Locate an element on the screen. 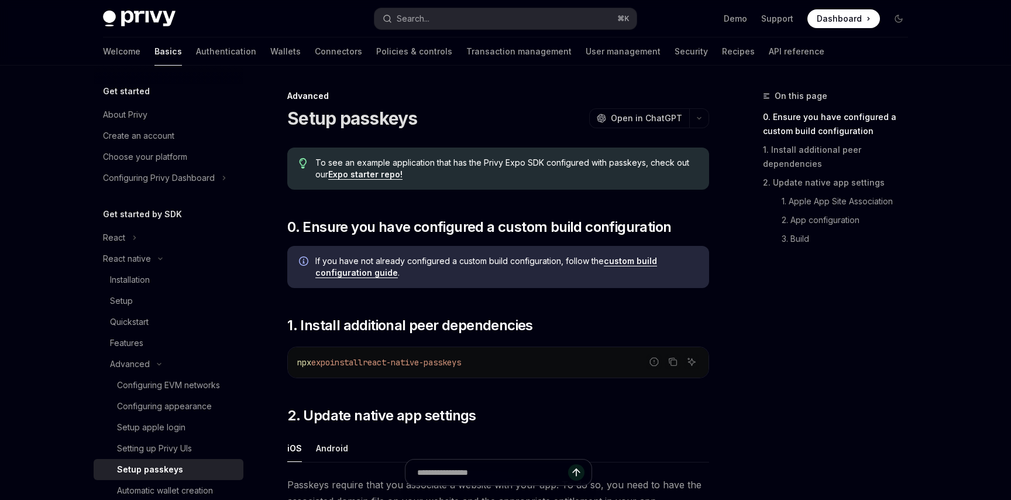 This screenshot has width=1011, height=500. svg: Info is located at coordinates (305, 262).